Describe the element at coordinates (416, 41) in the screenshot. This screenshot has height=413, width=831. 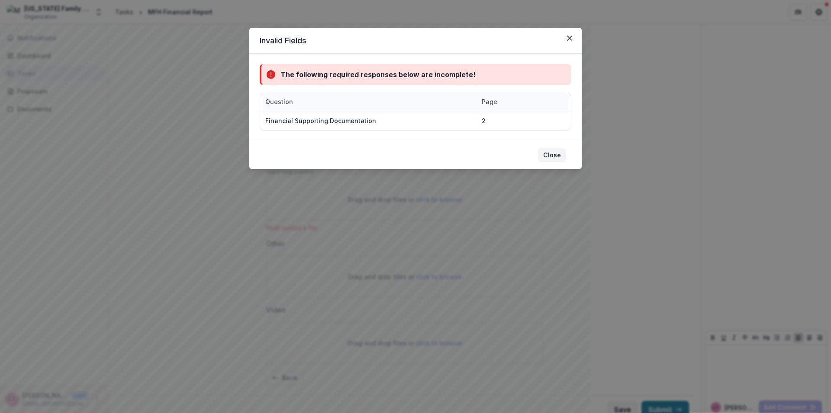
I see `header: Invalid Fields` at that location.